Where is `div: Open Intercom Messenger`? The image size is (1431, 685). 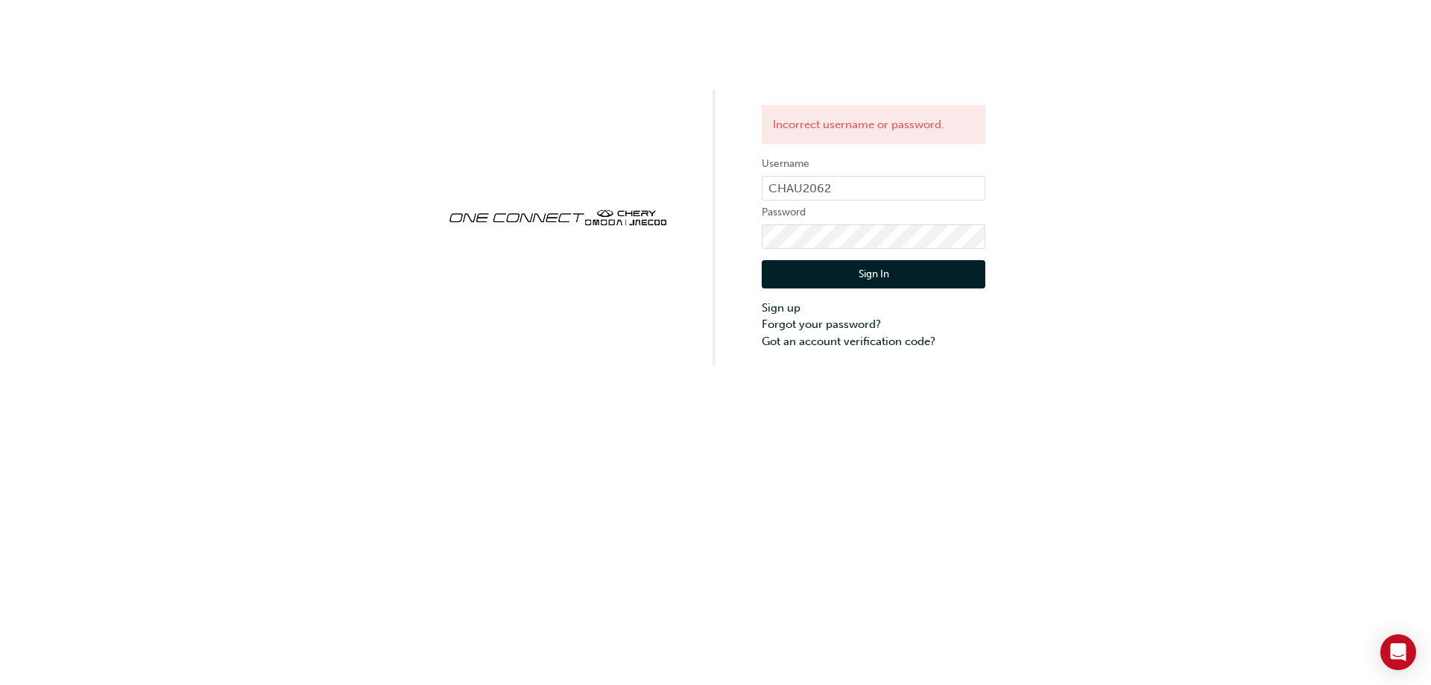 div: Open Intercom Messenger is located at coordinates (1398, 652).